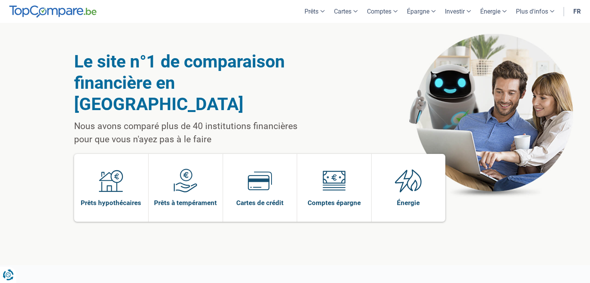 Image resolution: width=590 pixels, height=283 pixels. What do you see at coordinates (409, 181) in the screenshot?
I see `img: Énergie` at bounding box center [409, 181].